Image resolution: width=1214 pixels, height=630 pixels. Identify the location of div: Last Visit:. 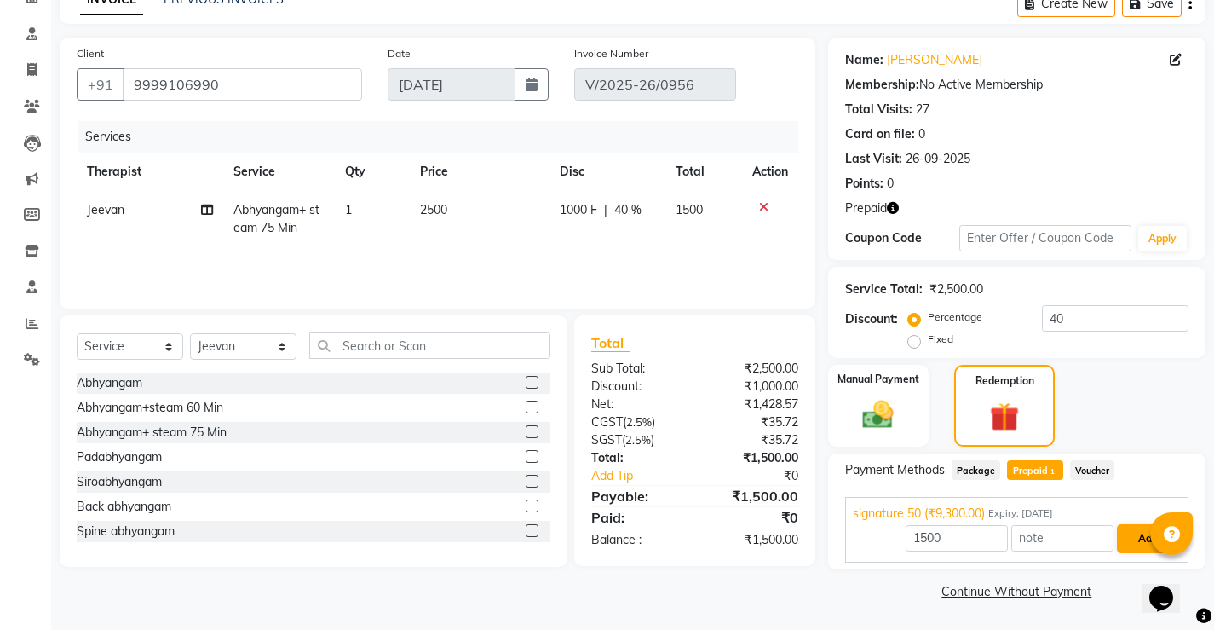
(873, 158).